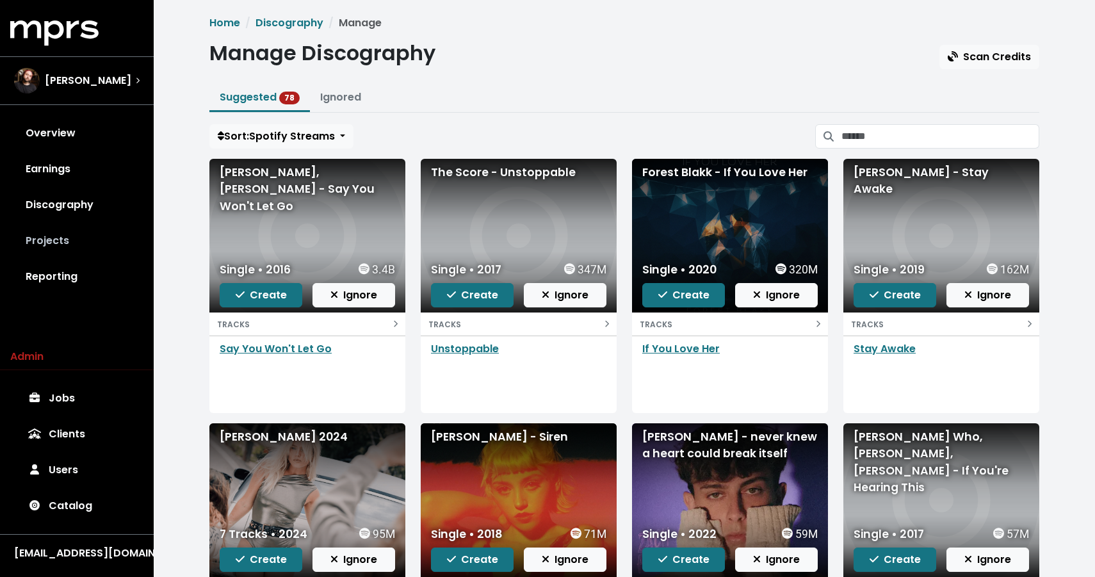  I want to click on a: Jobs, so click(77, 398).